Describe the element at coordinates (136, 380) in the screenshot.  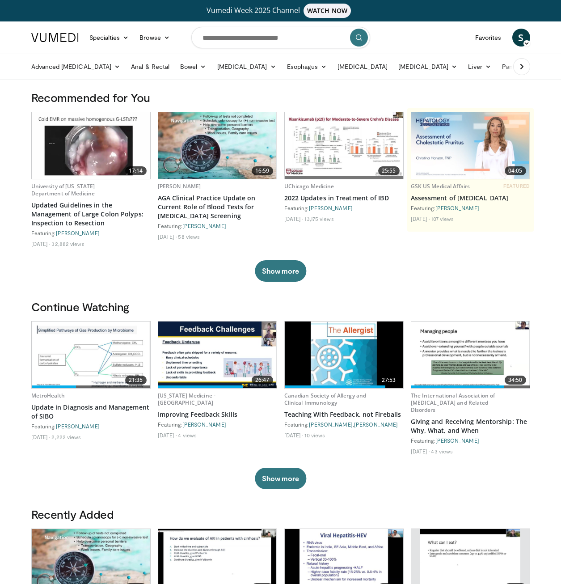
I see `span: 21:35` at that location.